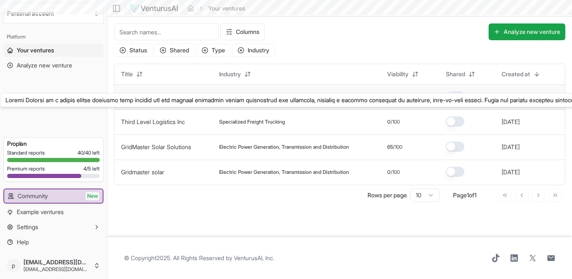 The height and width of the screenshot is (279, 572). Describe the element at coordinates (230, 74) in the screenshot. I see `span: Industry` at that location.